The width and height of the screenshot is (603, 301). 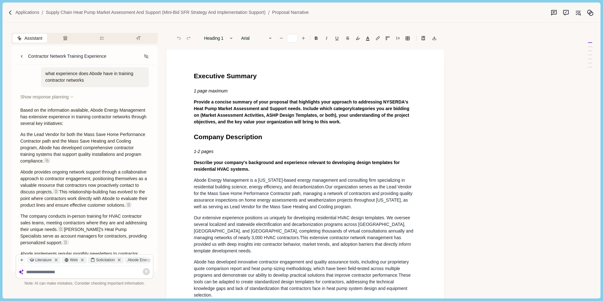 I want to click on button: U, so click(x=337, y=38).